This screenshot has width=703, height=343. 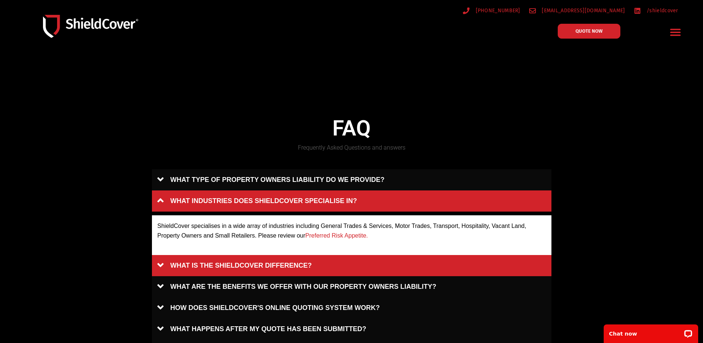 I want to click on h4: FAQ, so click(x=352, y=128).